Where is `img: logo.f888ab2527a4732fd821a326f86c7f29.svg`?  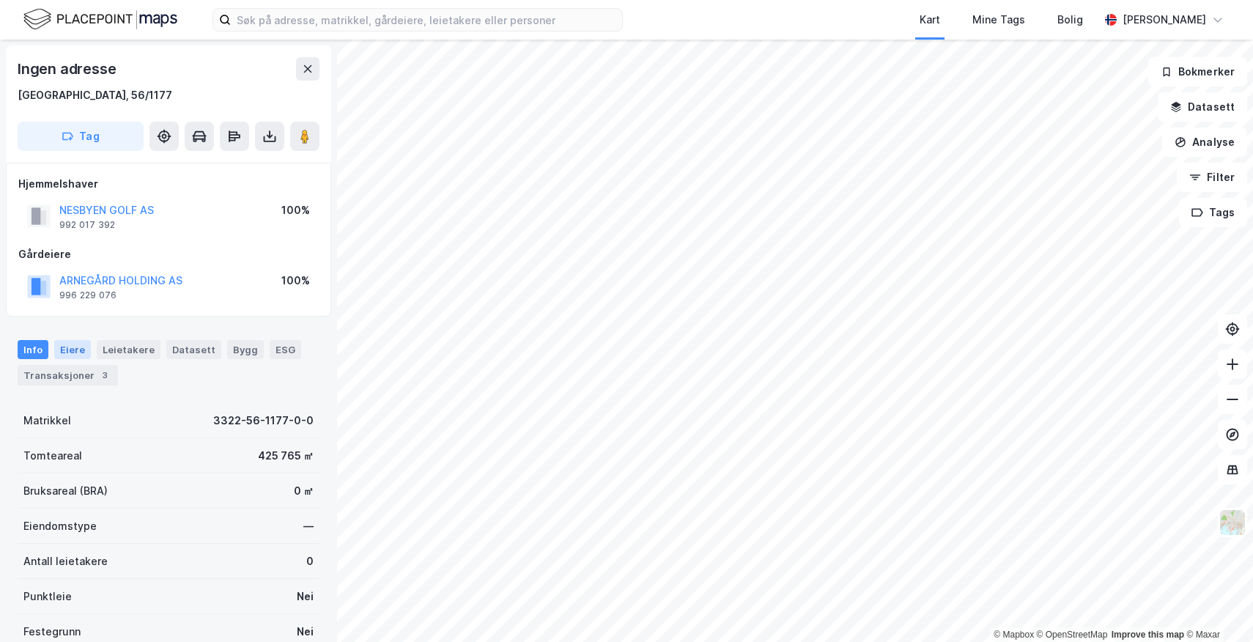
img: logo.f888ab2527a4732fd821a326f86c7f29.svg is located at coordinates (100, 19).